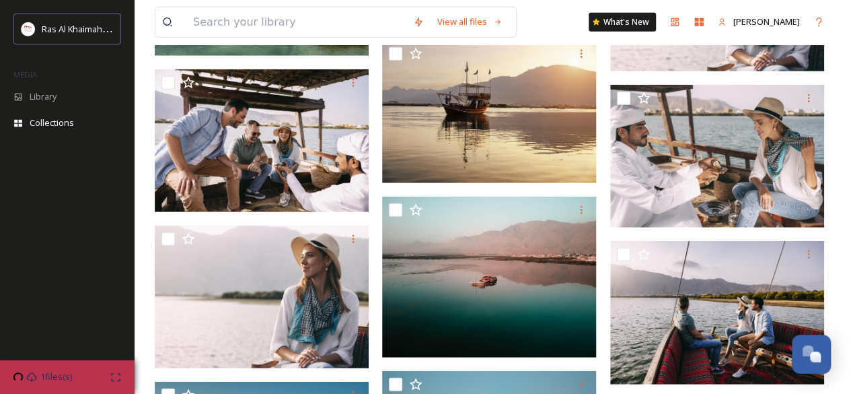 This screenshot has width=851, height=394. Describe the element at coordinates (623, 22) in the screenshot. I see `div: What's New` at that location.